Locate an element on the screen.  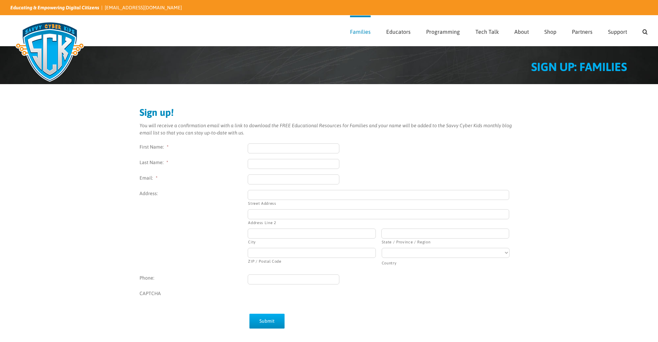
label: Address Line 2 is located at coordinates (378, 222).